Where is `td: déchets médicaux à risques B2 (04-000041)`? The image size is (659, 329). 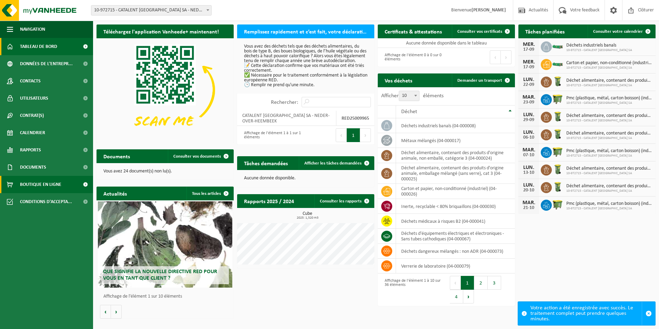 td: déchets médicaux à risques B2 (04-000041) is located at coordinates (455, 221).